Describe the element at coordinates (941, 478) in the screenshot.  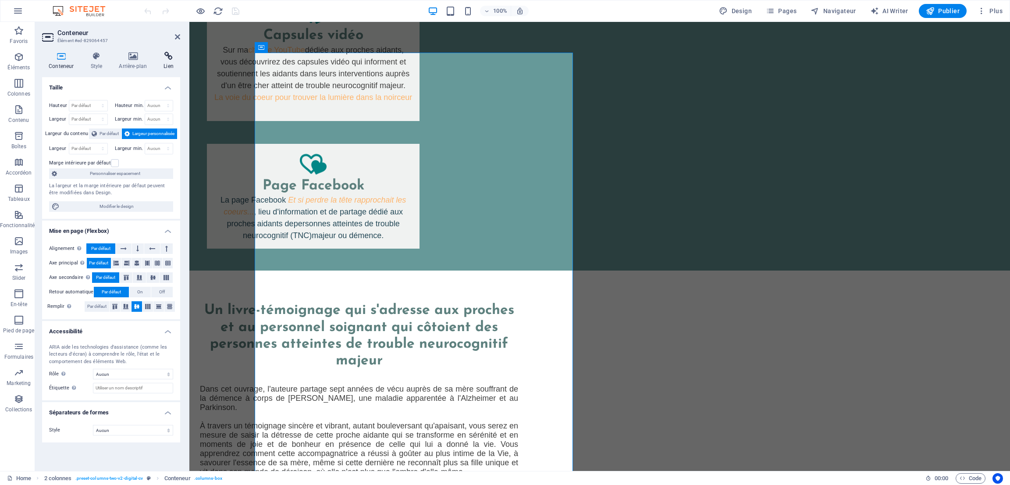
I see `span: 00 00` at that location.